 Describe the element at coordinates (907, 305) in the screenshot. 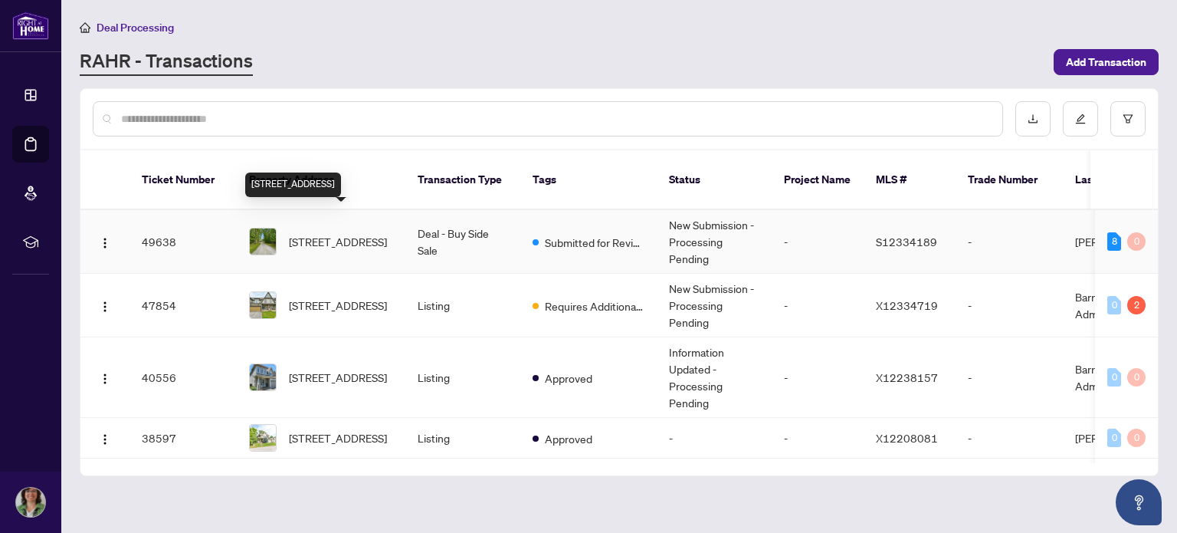

I see `span: X12334719` at that location.